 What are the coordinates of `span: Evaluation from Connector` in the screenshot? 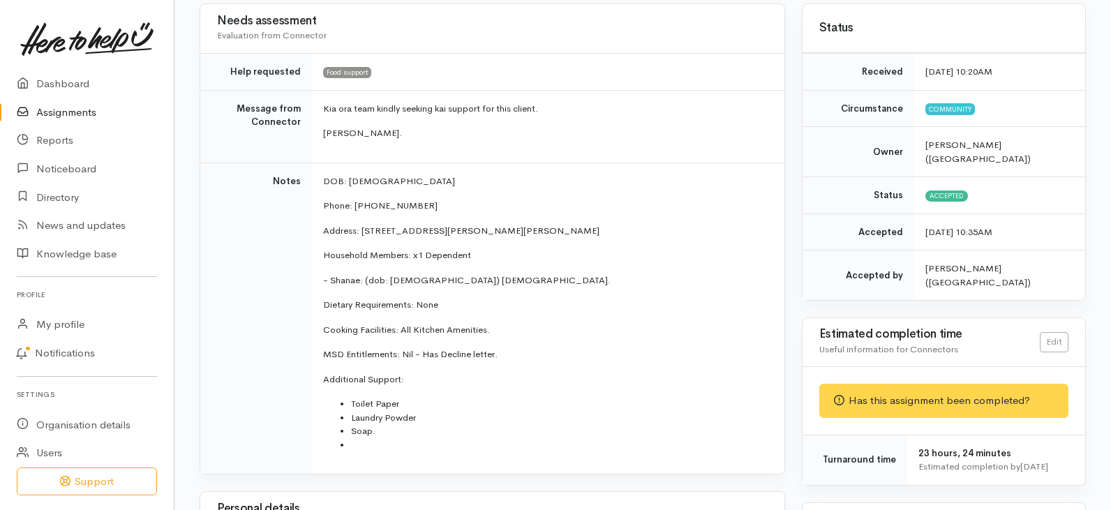 It's located at (272, 35).